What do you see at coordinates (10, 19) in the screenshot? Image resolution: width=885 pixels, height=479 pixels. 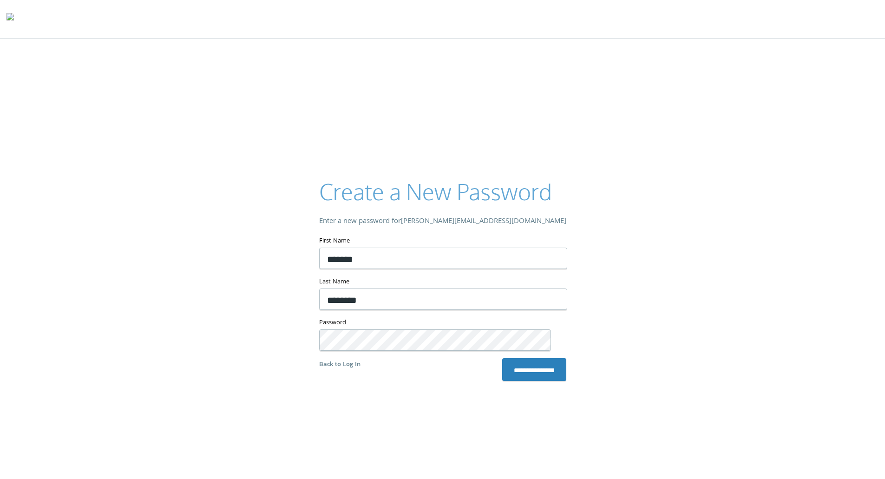 I see `img: todyl-logo-dark.svg` at bounding box center [10, 19].